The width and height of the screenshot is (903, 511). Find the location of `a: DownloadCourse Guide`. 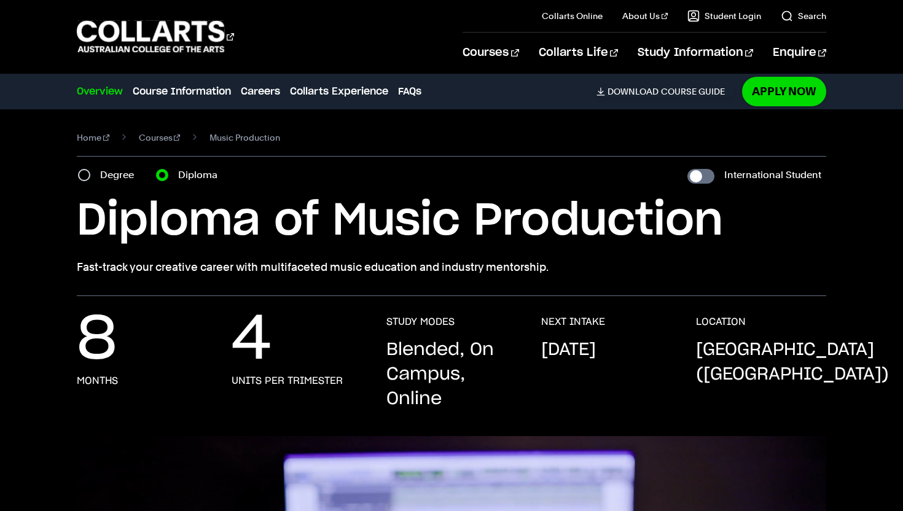

a: DownloadCourse Guide is located at coordinates (665, 92).